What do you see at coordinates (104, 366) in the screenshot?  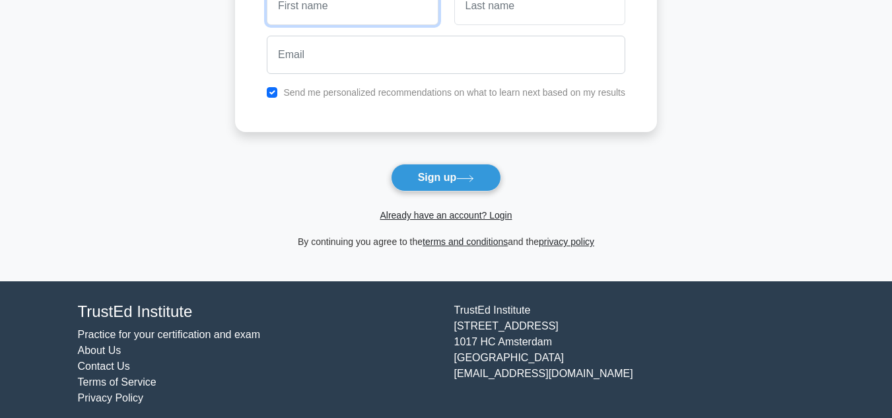 I see `a: Contact Us` at bounding box center [104, 366].